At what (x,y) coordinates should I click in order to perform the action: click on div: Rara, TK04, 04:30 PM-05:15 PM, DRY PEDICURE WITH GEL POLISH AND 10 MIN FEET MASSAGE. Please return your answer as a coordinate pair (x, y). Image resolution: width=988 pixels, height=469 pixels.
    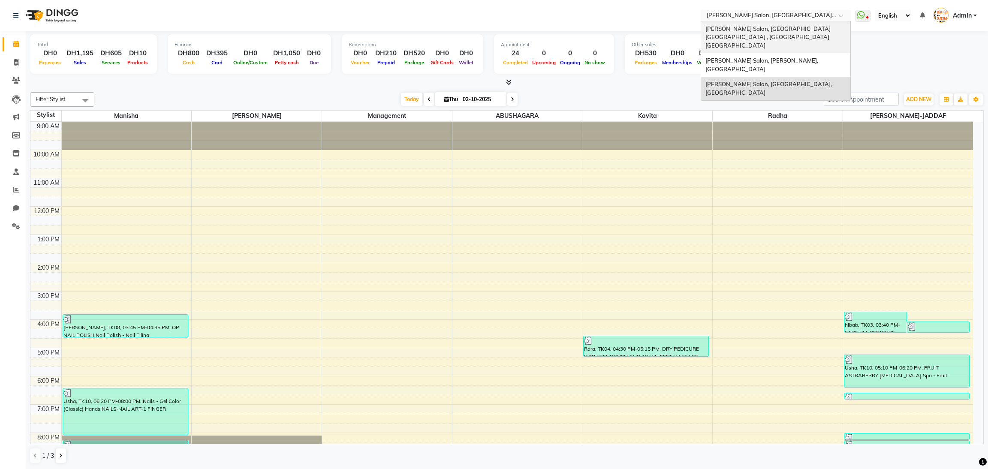
    Looking at the image, I should click on (646, 346).